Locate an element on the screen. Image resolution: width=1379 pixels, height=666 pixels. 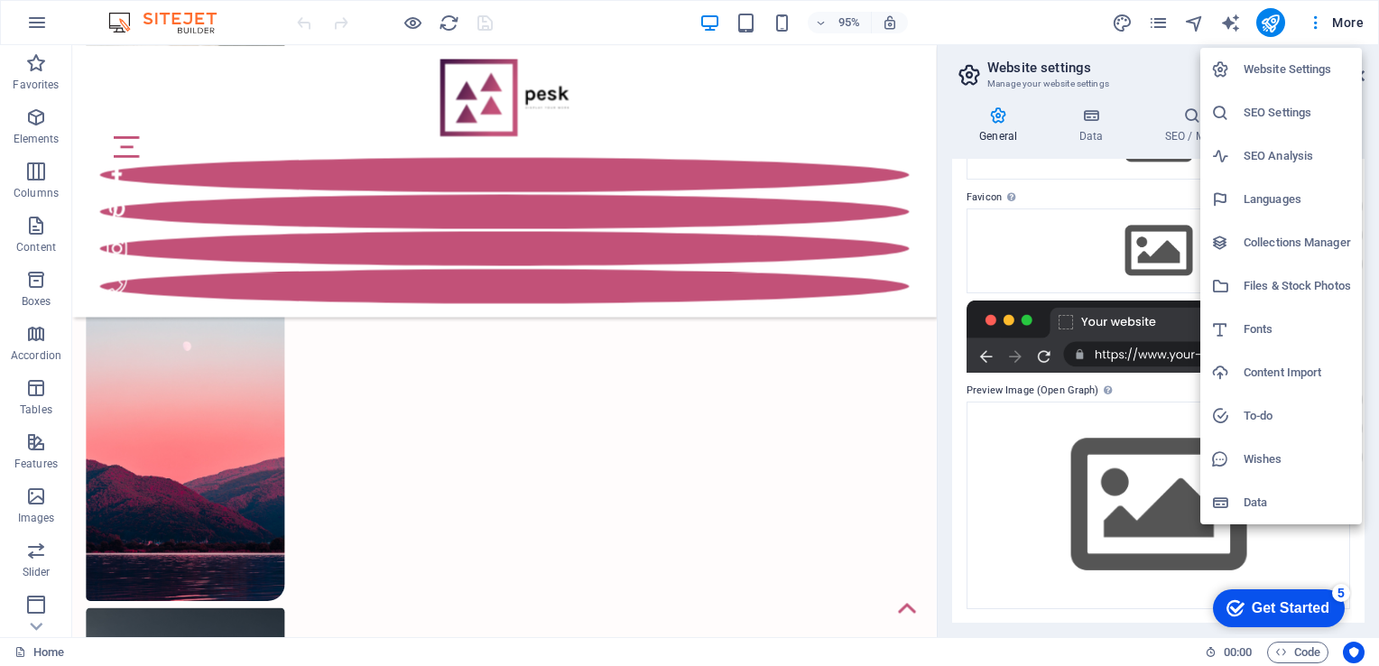
h6: Website Settings is located at coordinates (1296, 69).